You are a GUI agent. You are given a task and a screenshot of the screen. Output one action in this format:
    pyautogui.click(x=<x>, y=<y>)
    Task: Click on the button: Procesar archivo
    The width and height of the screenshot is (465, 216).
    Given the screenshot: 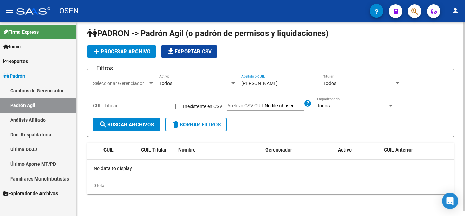 What is the action you would take?
    pyautogui.click(x=122, y=51)
    